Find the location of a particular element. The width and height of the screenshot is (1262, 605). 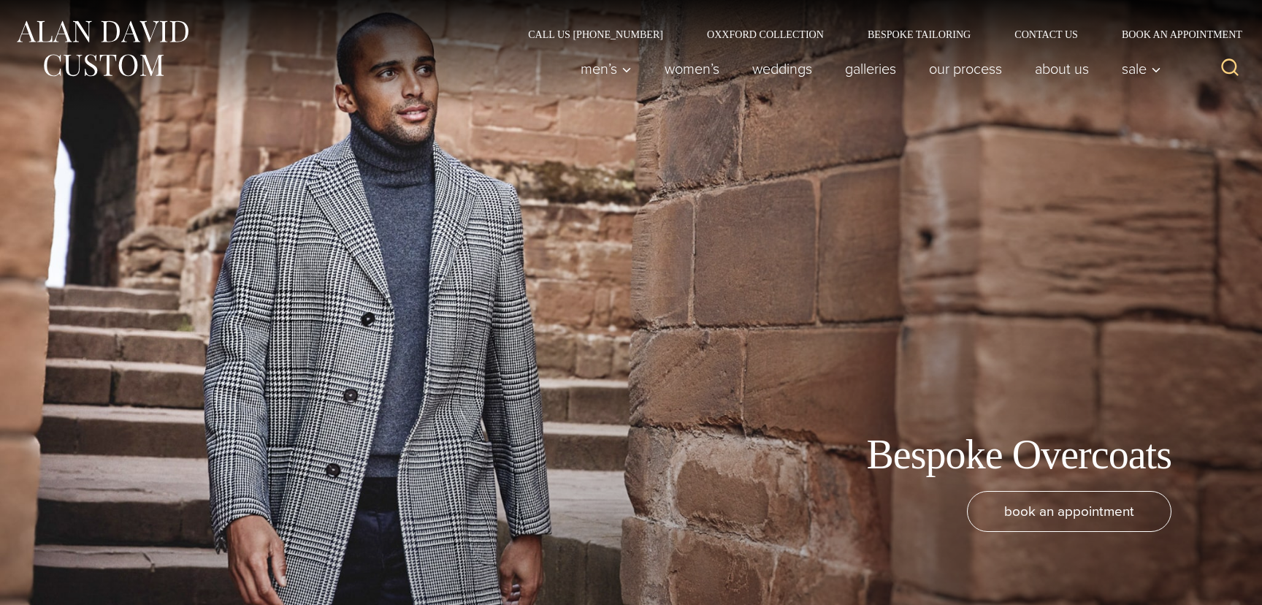

nav: Primary Navigation is located at coordinates (867, 69).